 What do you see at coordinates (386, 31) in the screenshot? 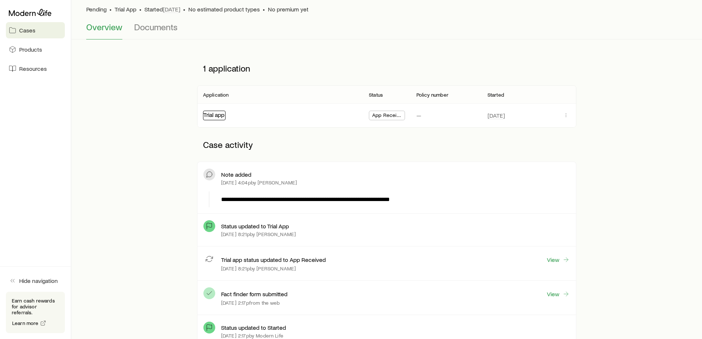
I see `div: Case details tabs` at bounding box center [386, 31].